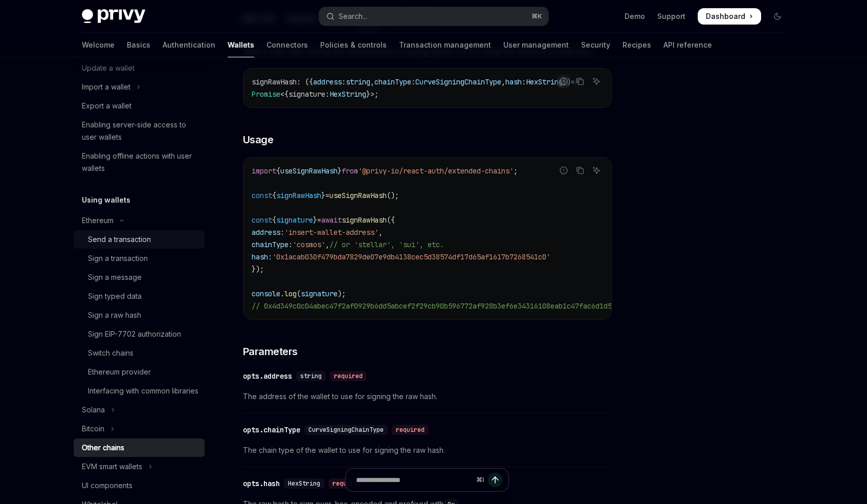  What do you see at coordinates (580, 81) in the screenshot?
I see `button: Copy the contents from the code block` at bounding box center [580, 81].